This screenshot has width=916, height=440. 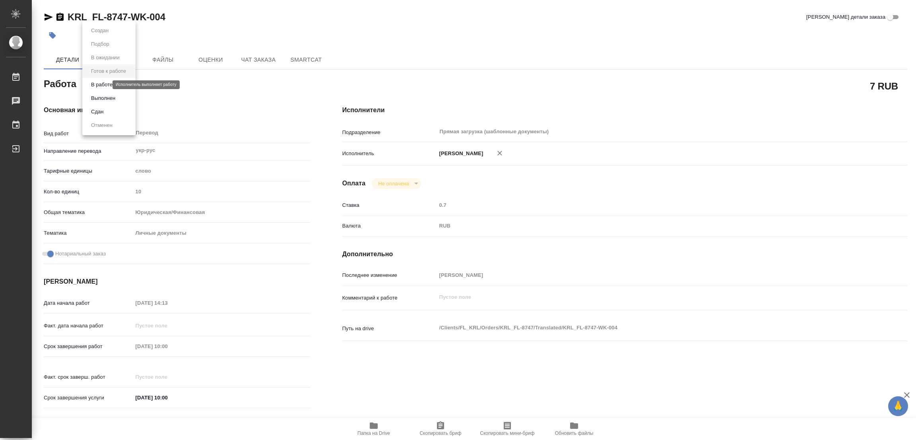 What do you see at coordinates (100, 31) in the screenshot?
I see `button: Создан` at bounding box center [100, 31].